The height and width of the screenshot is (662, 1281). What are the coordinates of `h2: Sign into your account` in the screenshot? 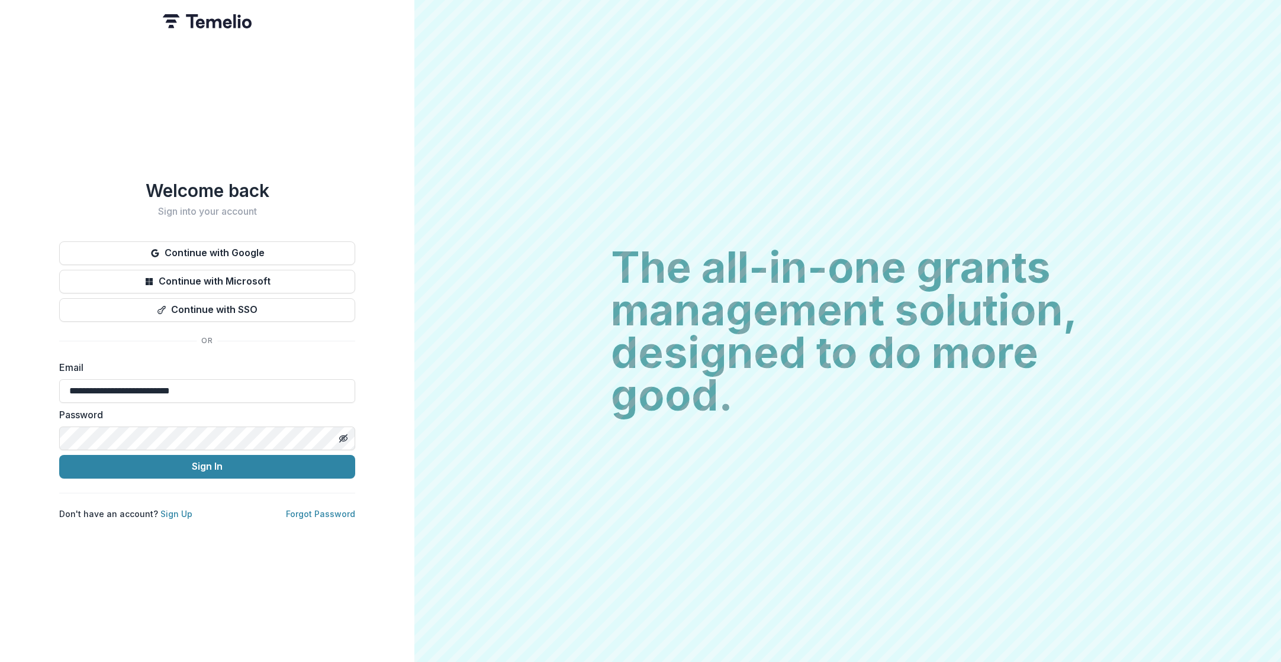 It's located at (207, 211).